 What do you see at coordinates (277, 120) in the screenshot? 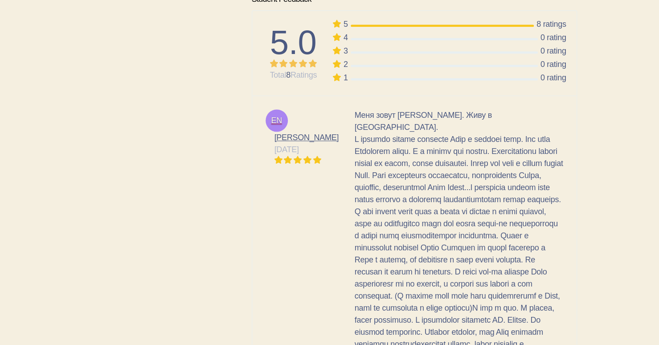
I see `a: EN` at bounding box center [277, 120].